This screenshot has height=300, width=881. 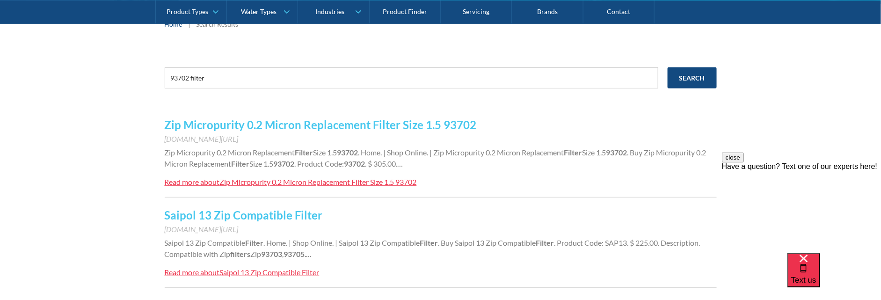 What do you see at coordinates (174, 24) in the screenshot?
I see `a: Home` at bounding box center [174, 24].